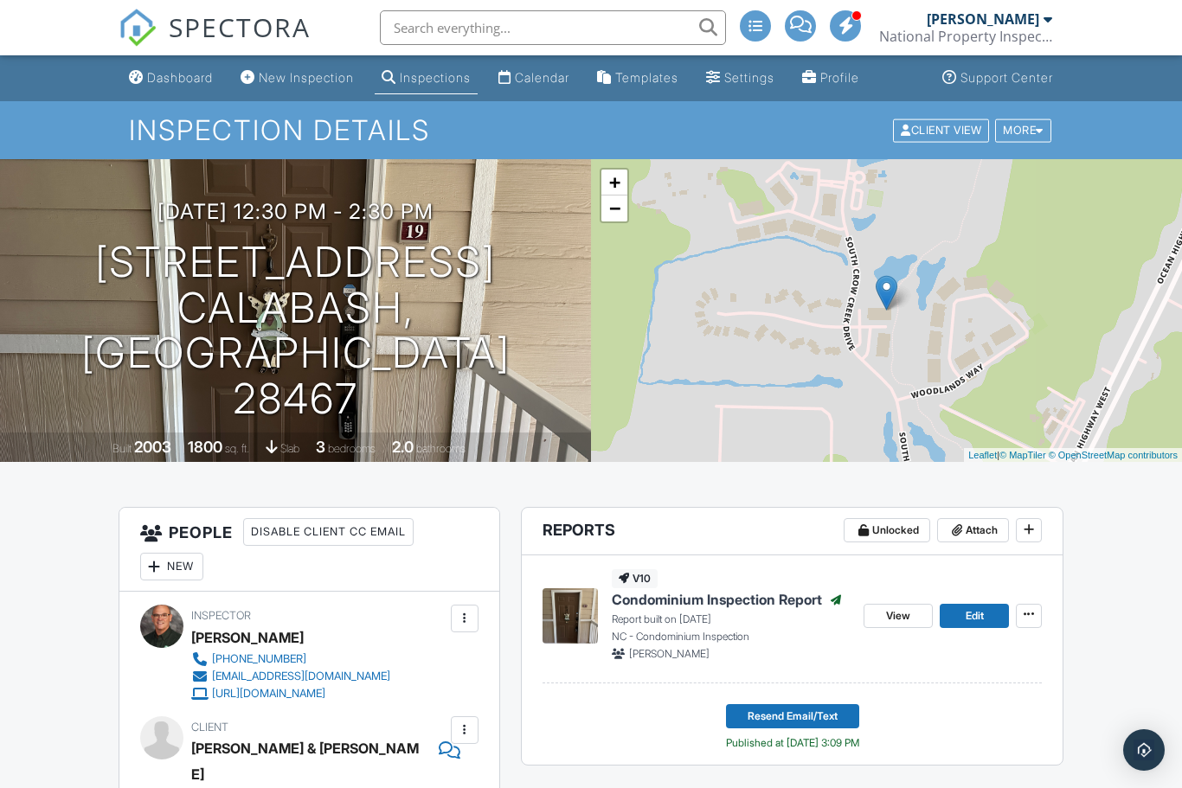 This screenshot has height=788, width=1182. Describe the element at coordinates (839, 77) in the screenshot. I see `div: Profile` at that location.